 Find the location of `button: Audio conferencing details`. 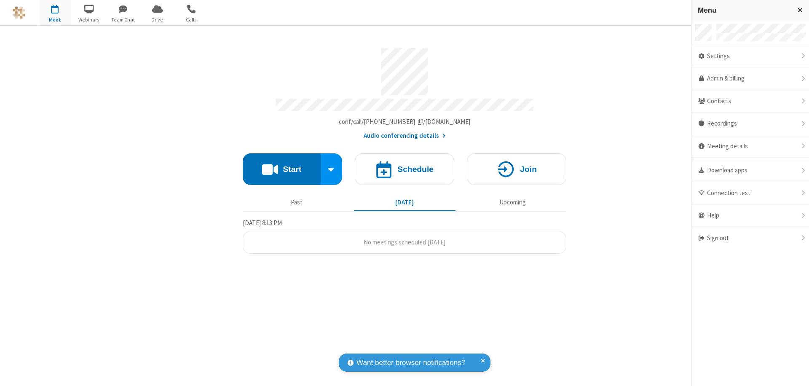

button: Audio conferencing details is located at coordinates (404, 136).